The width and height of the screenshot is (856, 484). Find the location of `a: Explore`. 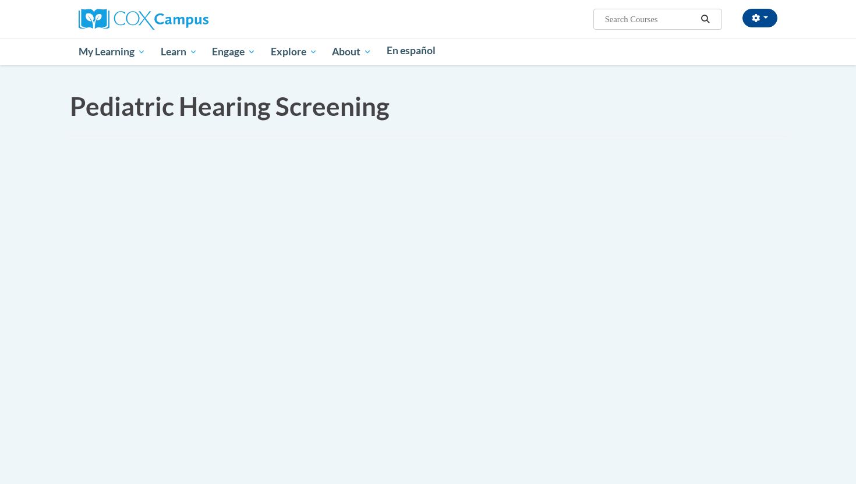

a: Explore is located at coordinates (294, 52).